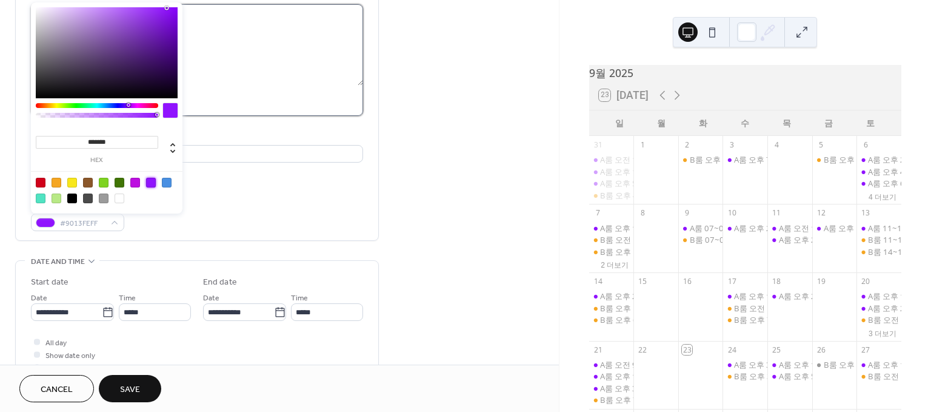 Image resolution: width=931 pixels, height=412 pixels. What do you see at coordinates (167, 182) in the screenshot?
I see `div: #4A90E2` at bounding box center [167, 182].